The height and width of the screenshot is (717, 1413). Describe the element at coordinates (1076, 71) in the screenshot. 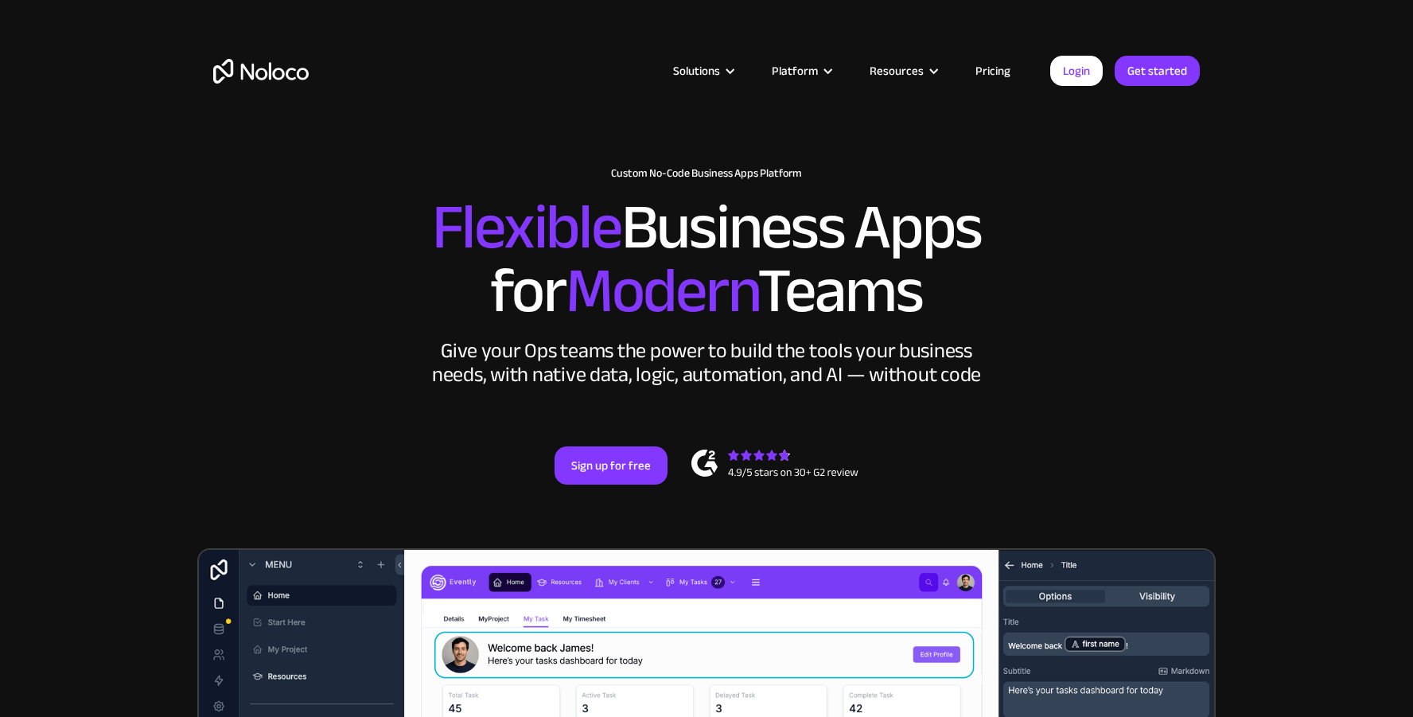

I see `a: Login` at that location.